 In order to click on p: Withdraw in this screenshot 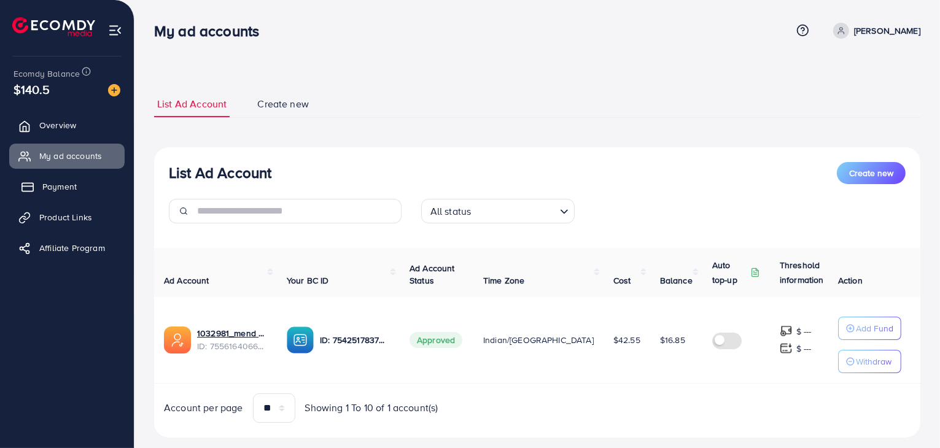, I will do `click(874, 362)`.